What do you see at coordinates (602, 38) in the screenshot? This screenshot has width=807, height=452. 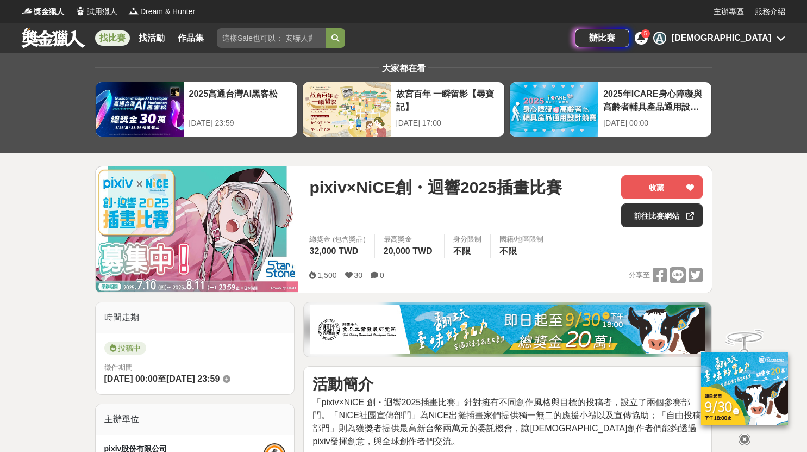 I see `div: 辦比賽` at bounding box center [602, 38].